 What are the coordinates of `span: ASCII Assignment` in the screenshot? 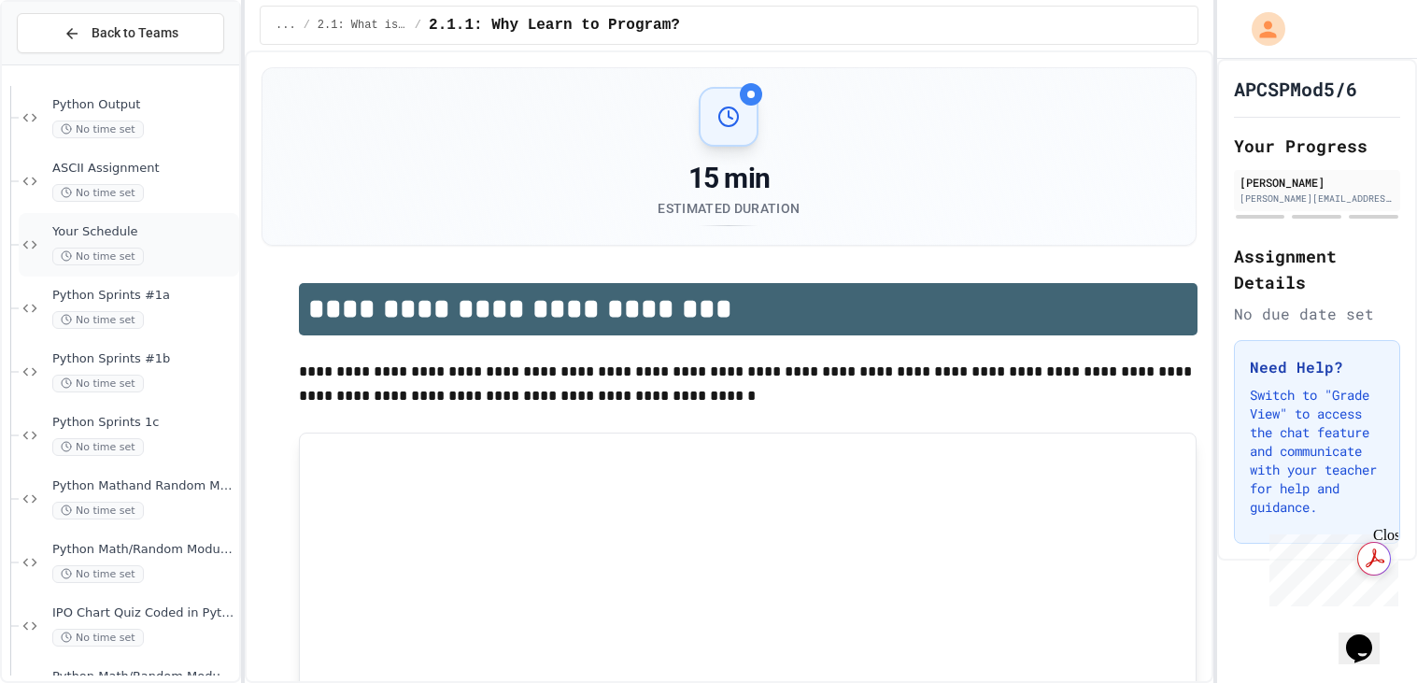 It's located at (144, 168).